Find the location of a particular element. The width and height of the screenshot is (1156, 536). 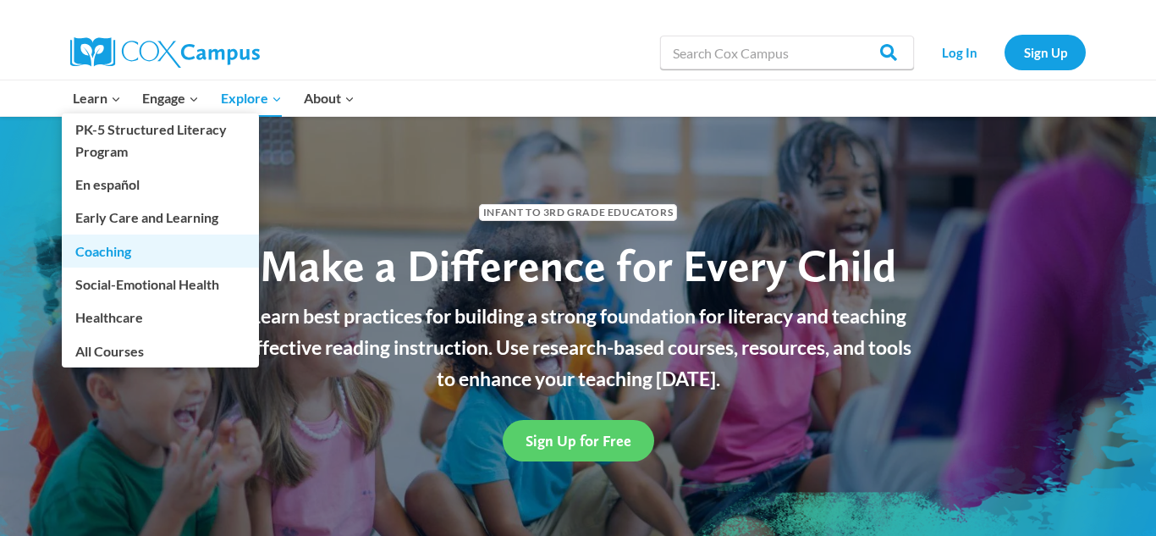

button: Child menu of Engage is located at coordinates (171, 98).